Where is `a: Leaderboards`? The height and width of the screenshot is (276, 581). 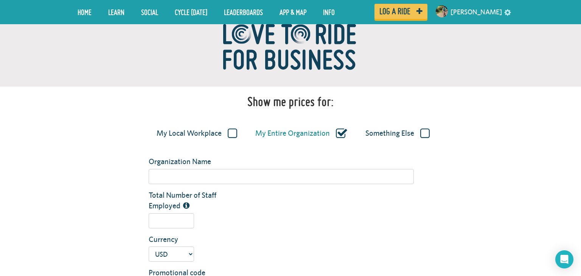
a: Leaderboards is located at coordinates (243, 12).